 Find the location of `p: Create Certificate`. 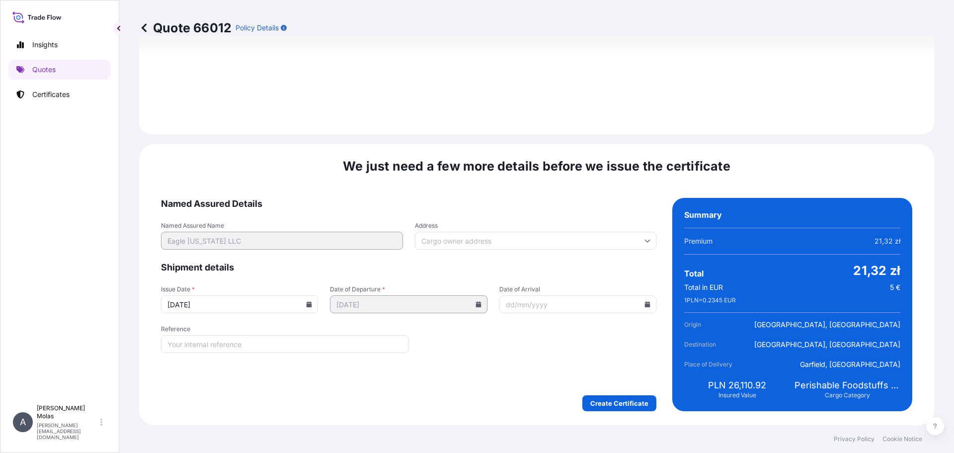

p: Create Certificate is located at coordinates (619, 403).